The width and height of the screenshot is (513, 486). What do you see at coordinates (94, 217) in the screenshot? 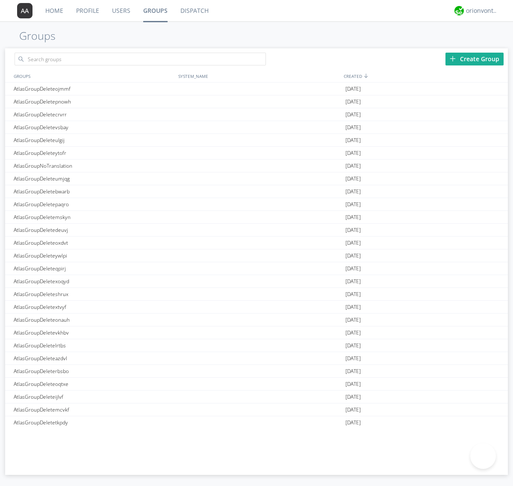
I see `div: AtlasGroupDeletemskyn` at bounding box center [94, 217].